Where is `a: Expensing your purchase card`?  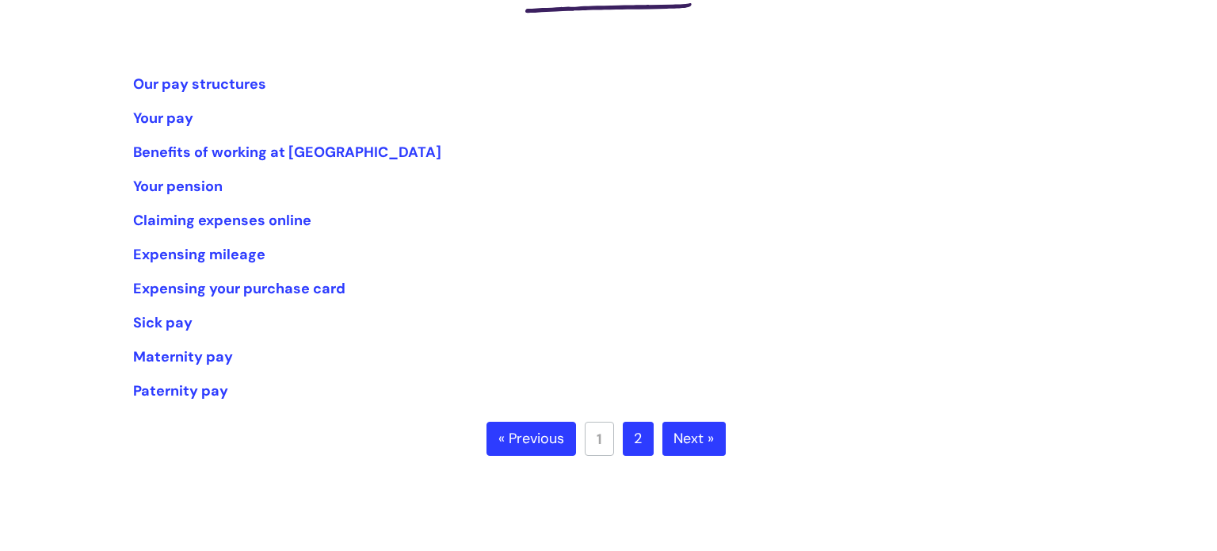 a: Expensing your purchase card is located at coordinates (239, 288).